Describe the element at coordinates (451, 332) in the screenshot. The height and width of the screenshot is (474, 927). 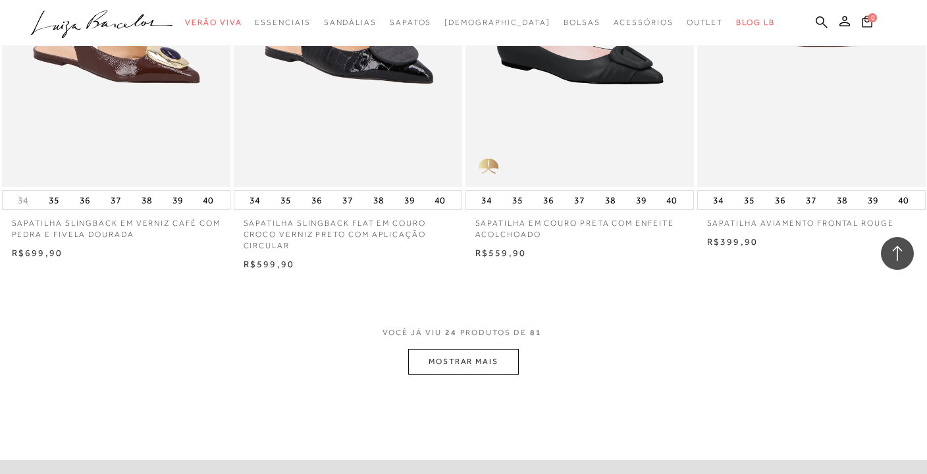
I see `span: 24` at that location.